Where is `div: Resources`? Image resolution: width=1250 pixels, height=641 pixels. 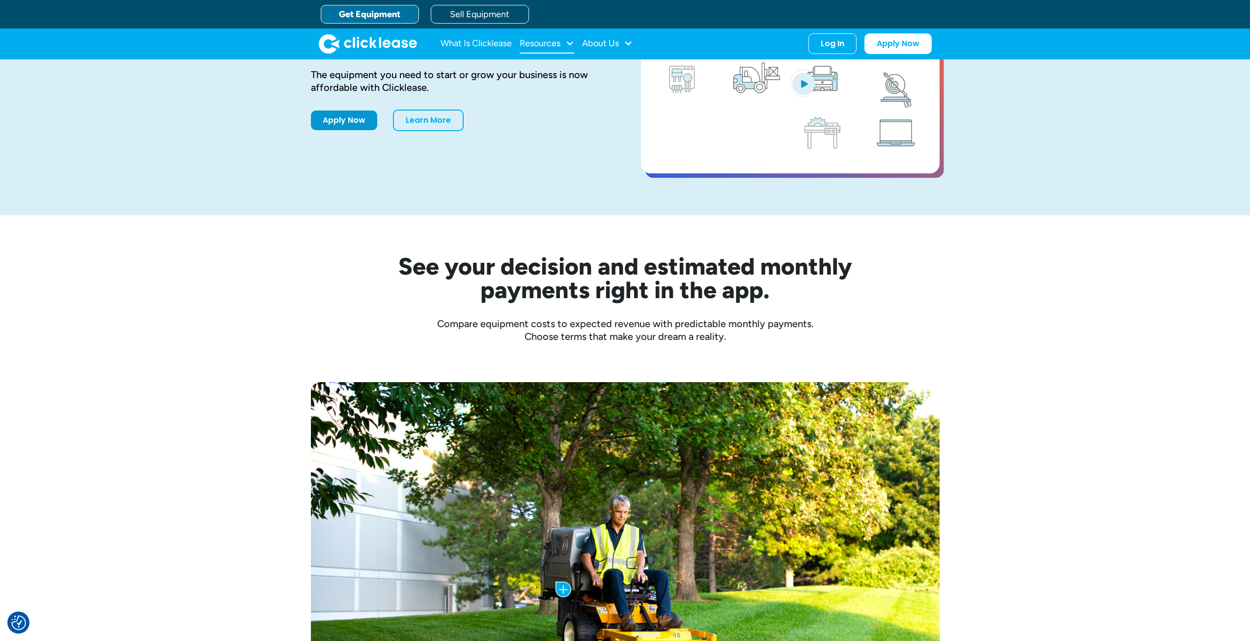 div: Resources is located at coordinates (547, 44).